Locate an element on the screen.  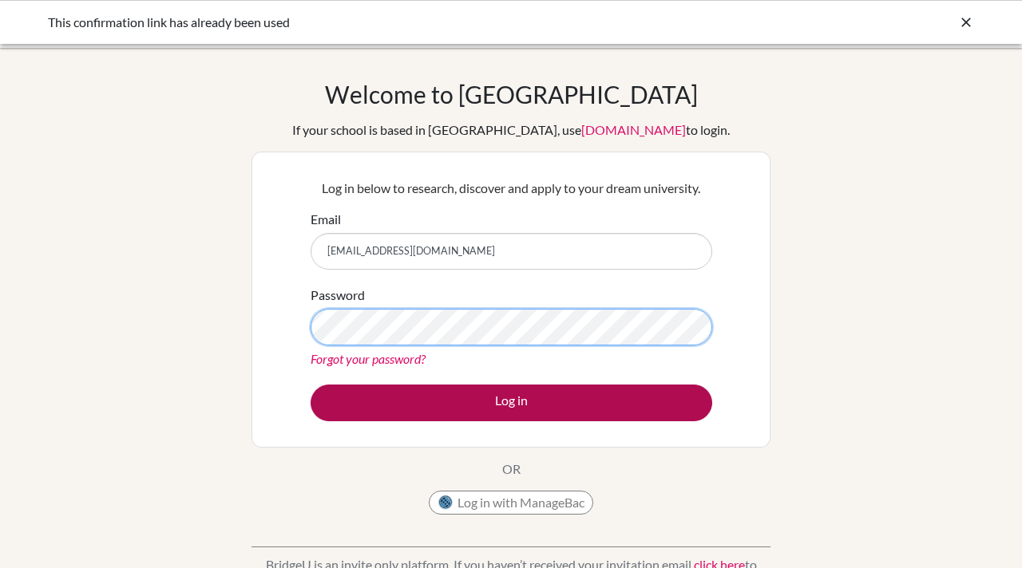
p: Log in below to research, discover and apply to your dream university. is located at coordinates (511, 188).